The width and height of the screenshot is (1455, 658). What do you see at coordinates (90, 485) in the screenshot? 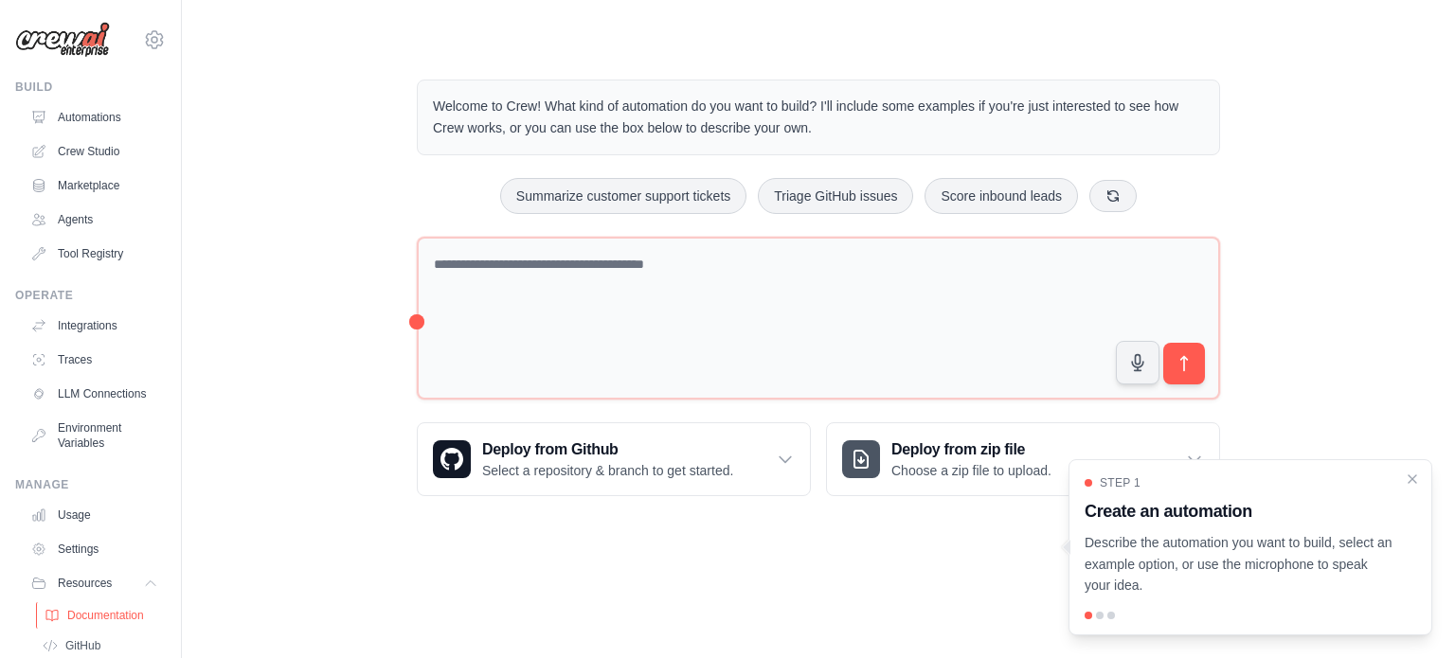
I see `div: Manage` at bounding box center [90, 485].